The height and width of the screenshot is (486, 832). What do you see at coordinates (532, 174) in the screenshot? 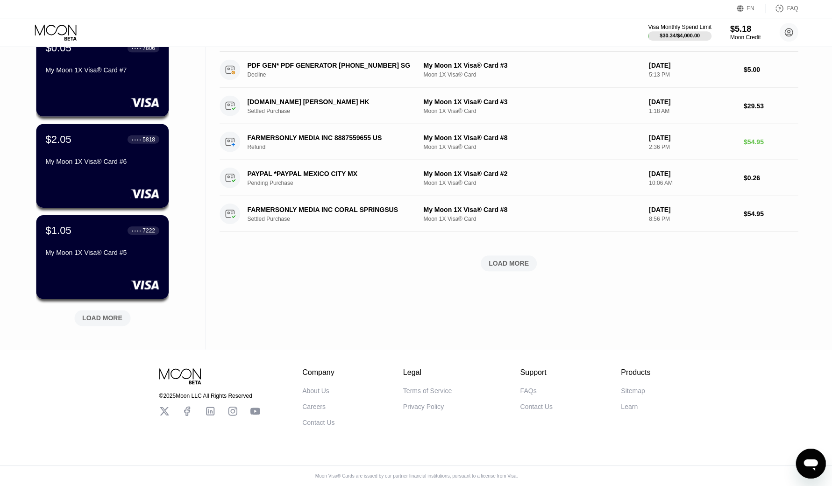
I see `div: My Moon 1X Visa® Card #2` at bounding box center [532, 174].